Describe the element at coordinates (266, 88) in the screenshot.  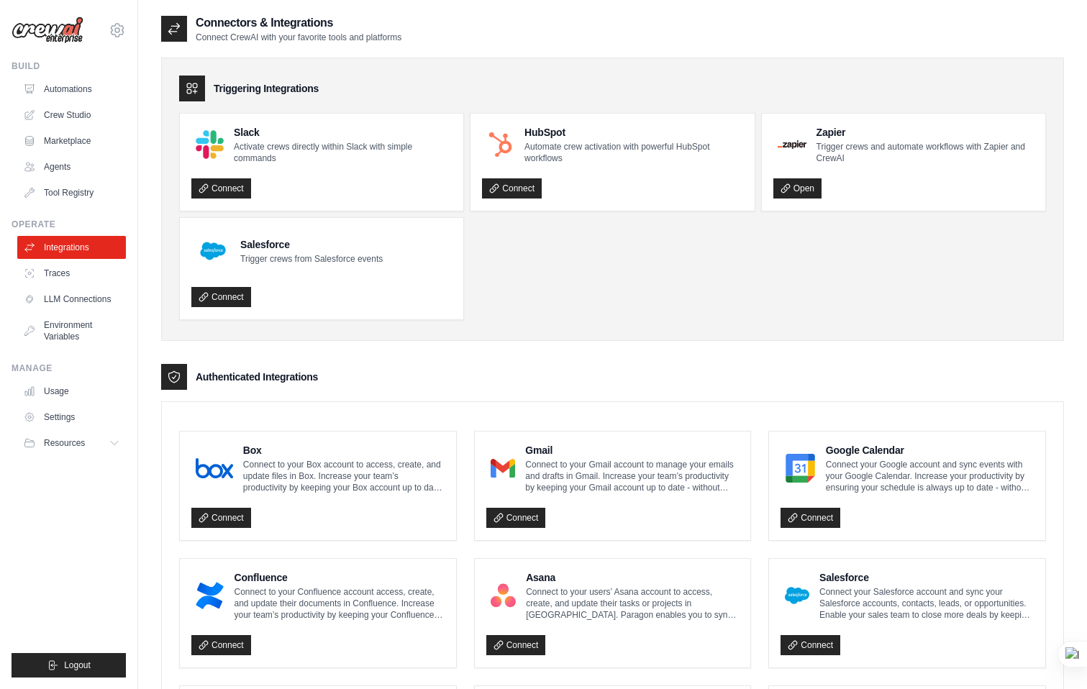
I see `h3: Triggering Integrations` at that location.